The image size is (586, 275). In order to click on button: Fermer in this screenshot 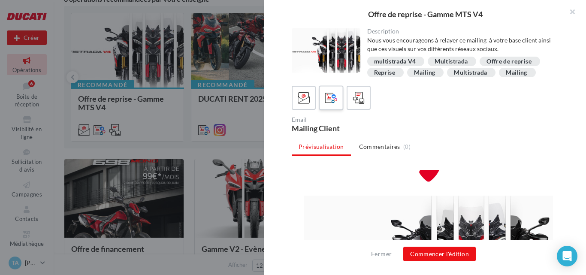, I will do `click(381, 254)`.